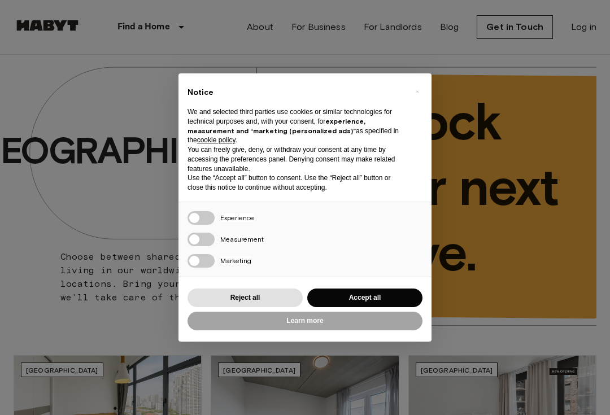 This screenshot has height=415, width=610. Describe the element at coordinates (296, 183) in the screenshot. I see `p: Use the “Accept all” button to consent. Use the “Reject all” button or close this notice to conti...` at that location.